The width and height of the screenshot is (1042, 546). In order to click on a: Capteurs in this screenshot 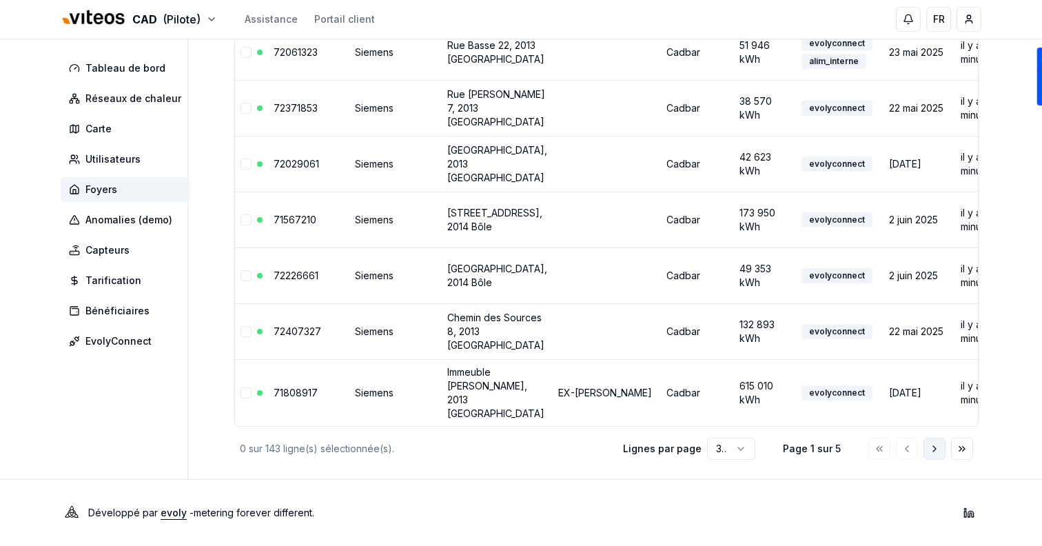, I will do `click(127, 250)`.